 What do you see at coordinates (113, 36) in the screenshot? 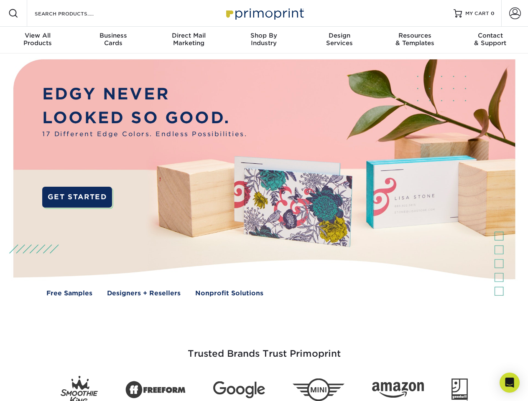
I see `span: Business` at bounding box center [113, 36].